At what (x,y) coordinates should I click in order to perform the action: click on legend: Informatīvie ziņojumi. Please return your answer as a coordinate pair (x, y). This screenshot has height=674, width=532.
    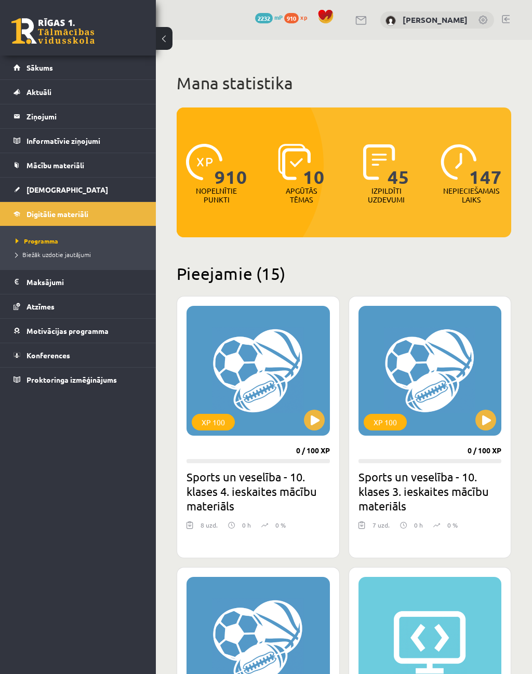
    Looking at the image, I should click on (85, 141).